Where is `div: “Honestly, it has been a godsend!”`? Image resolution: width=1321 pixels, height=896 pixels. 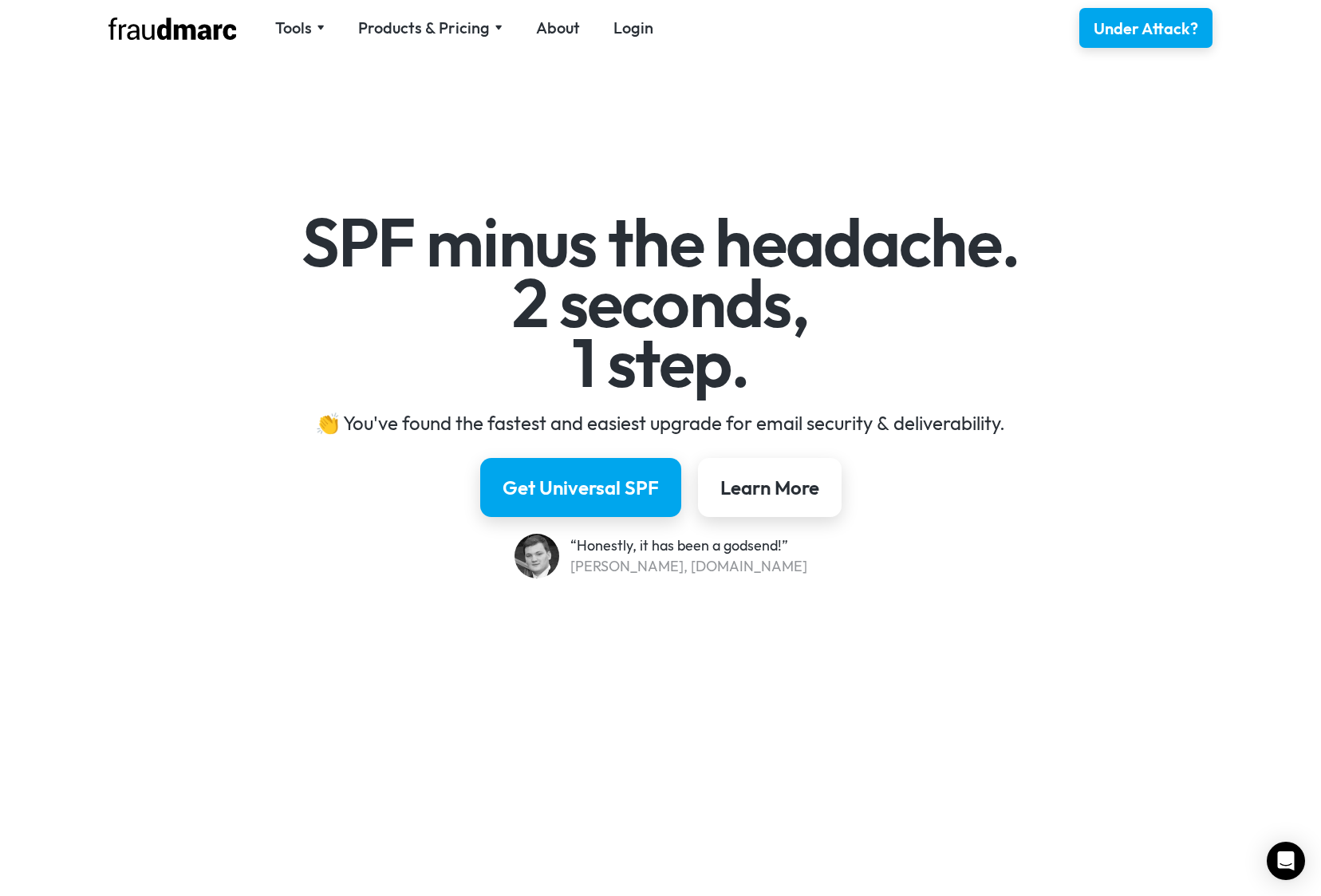 div: “Honestly, it has been a godsend!” is located at coordinates (688, 545).